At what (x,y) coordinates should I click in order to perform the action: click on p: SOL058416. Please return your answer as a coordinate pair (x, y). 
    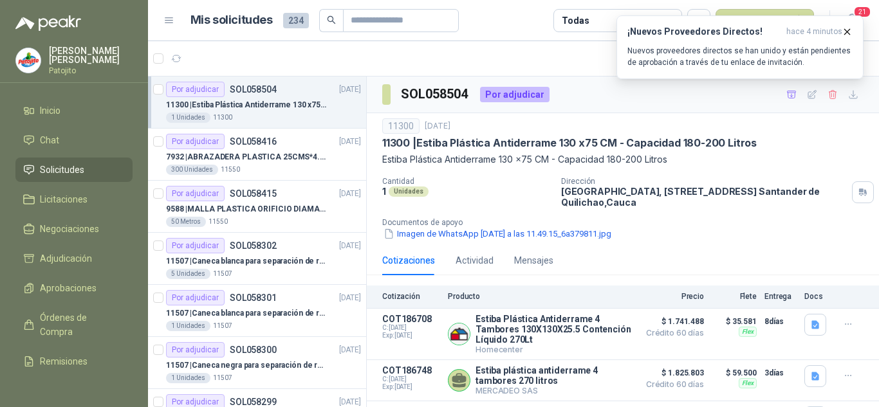
    Looking at the image, I should click on (253, 142).